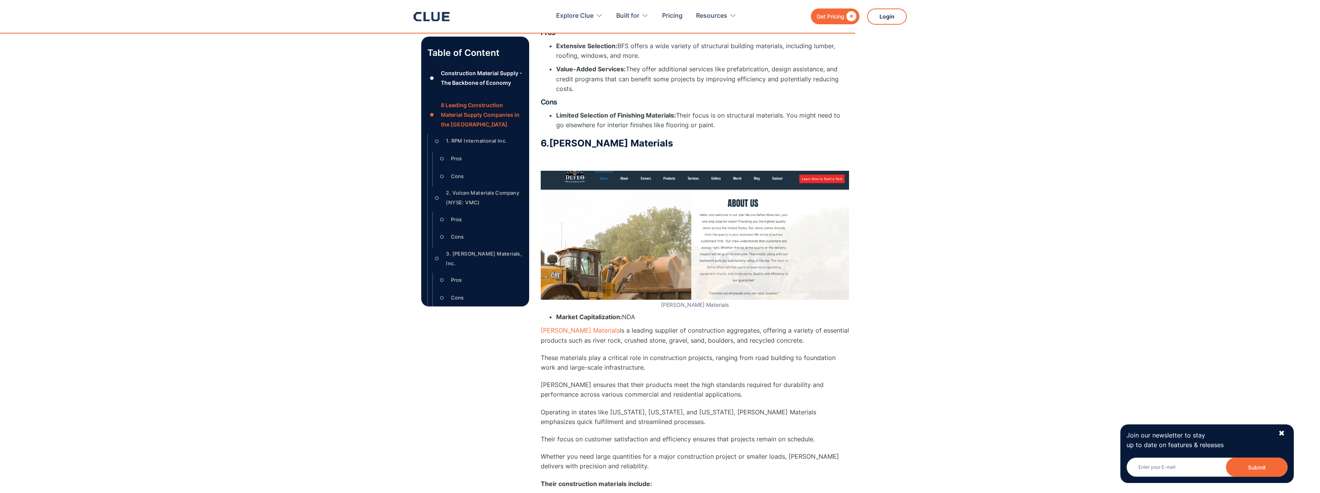 This screenshot has width=1320, height=493. I want to click on strong: Their construction materials include:, so click(596, 484).